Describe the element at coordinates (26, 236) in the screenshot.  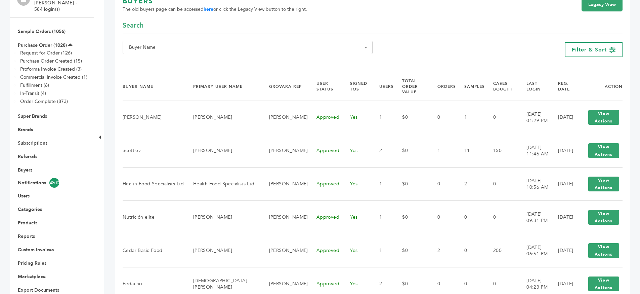
I see `a: Reports` at that location.